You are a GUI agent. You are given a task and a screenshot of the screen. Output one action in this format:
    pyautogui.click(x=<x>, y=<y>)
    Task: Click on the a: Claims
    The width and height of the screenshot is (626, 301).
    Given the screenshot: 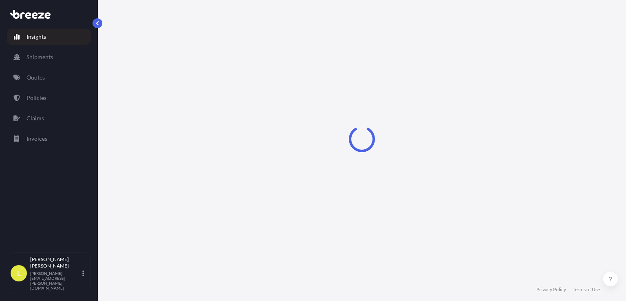 What is the action you would take?
    pyautogui.click(x=49, y=118)
    